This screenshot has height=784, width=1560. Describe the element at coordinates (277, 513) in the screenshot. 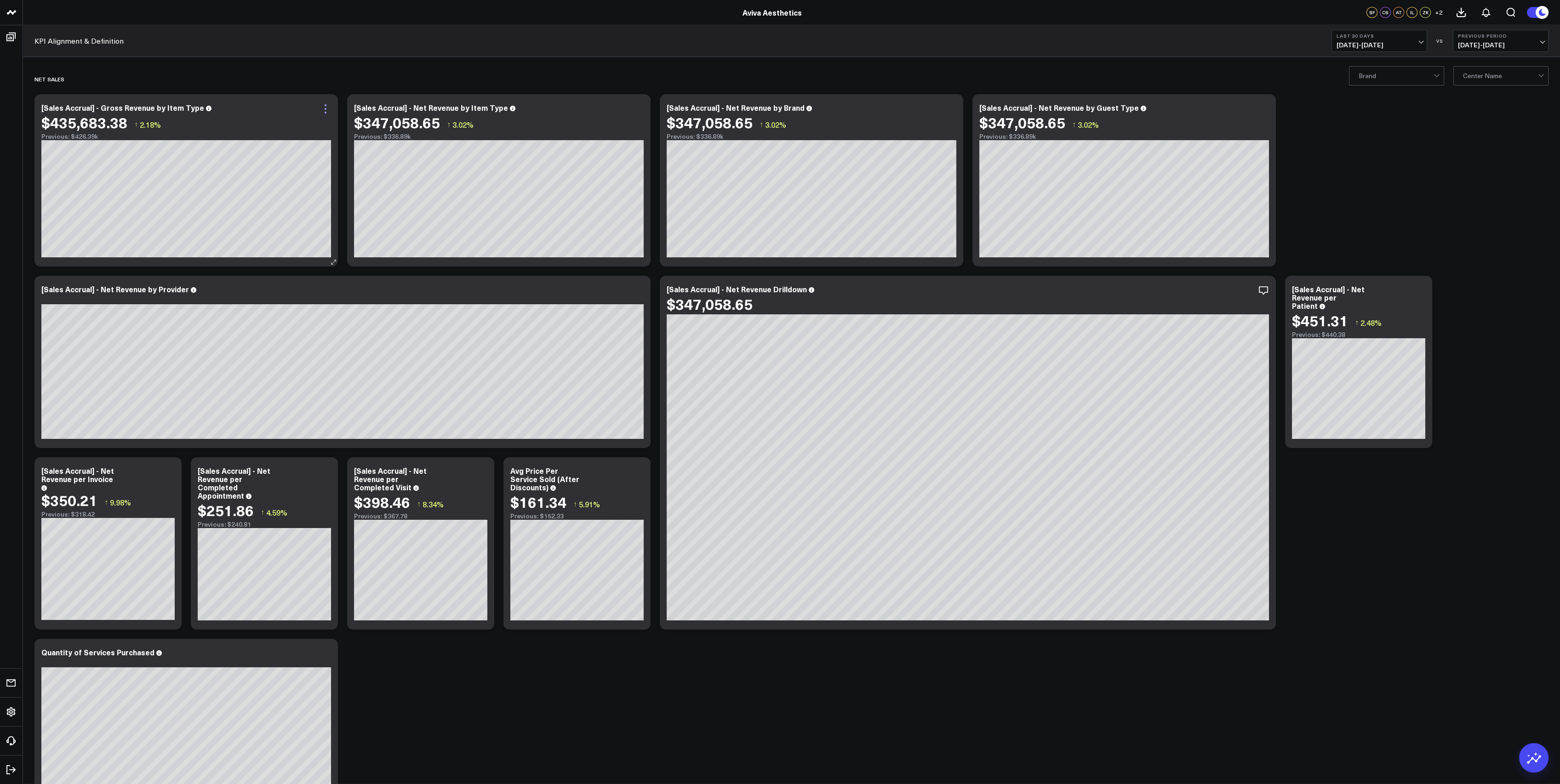

I see `span: 4.59%` at that location.